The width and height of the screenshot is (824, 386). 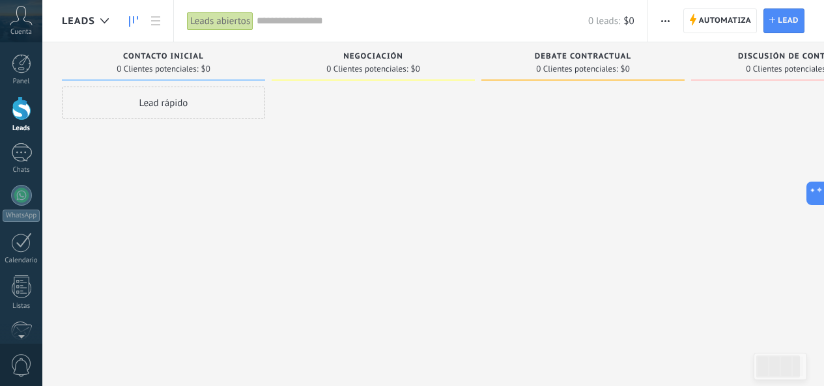 I want to click on div: Lead rápido, so click(x=163, y=103).